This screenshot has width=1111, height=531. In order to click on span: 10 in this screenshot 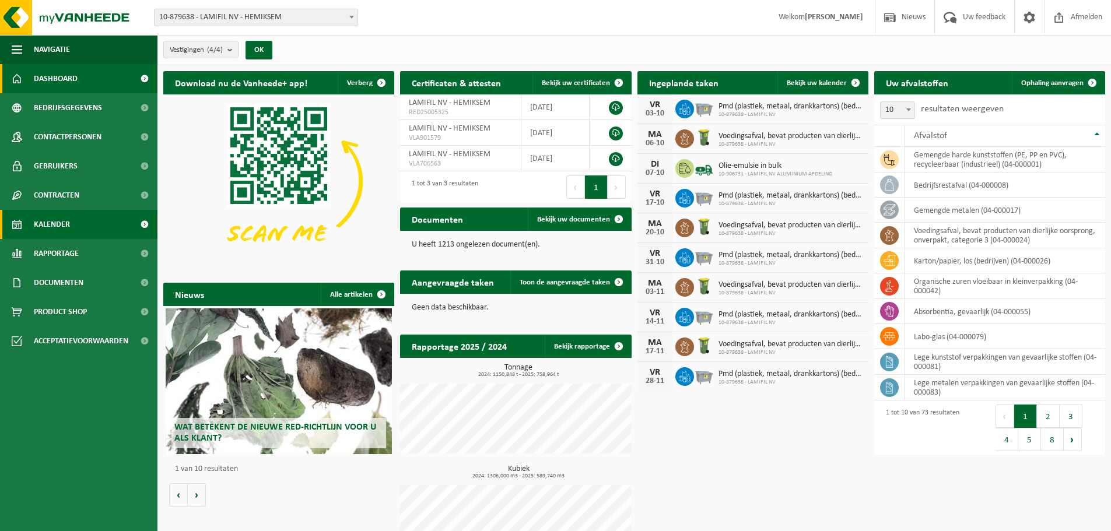, I will do `click(897, 110)`.